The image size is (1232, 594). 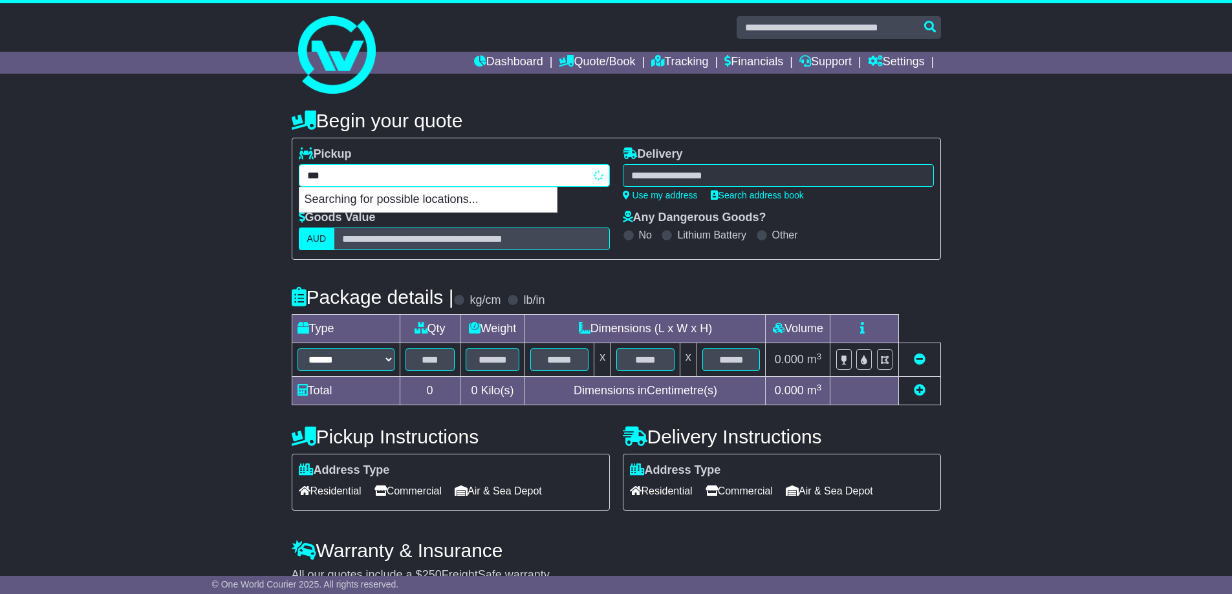 I want to click on a: Use my address, so click(x=660, y=195).